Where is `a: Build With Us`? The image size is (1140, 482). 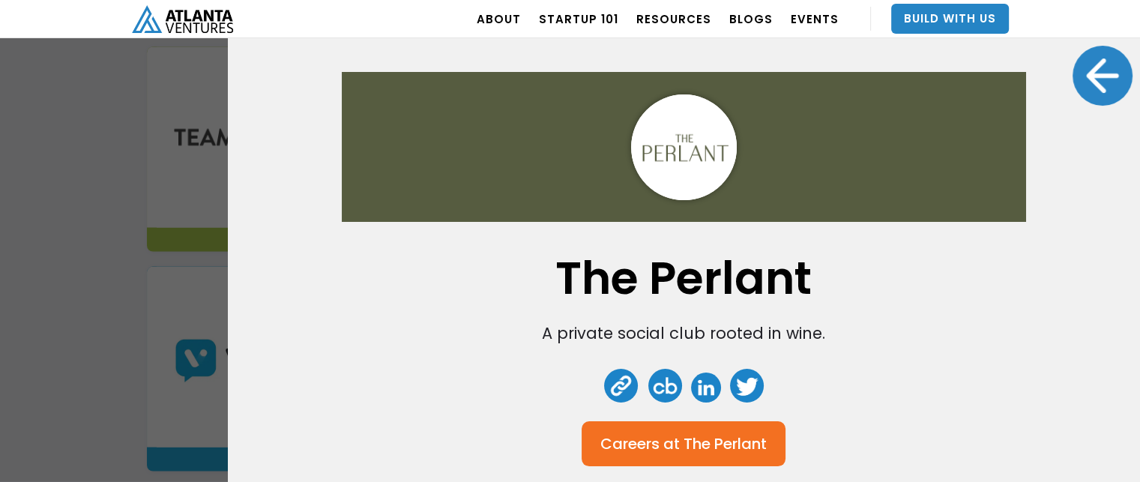
a: Build With Us is located at coordinates (949, 19).